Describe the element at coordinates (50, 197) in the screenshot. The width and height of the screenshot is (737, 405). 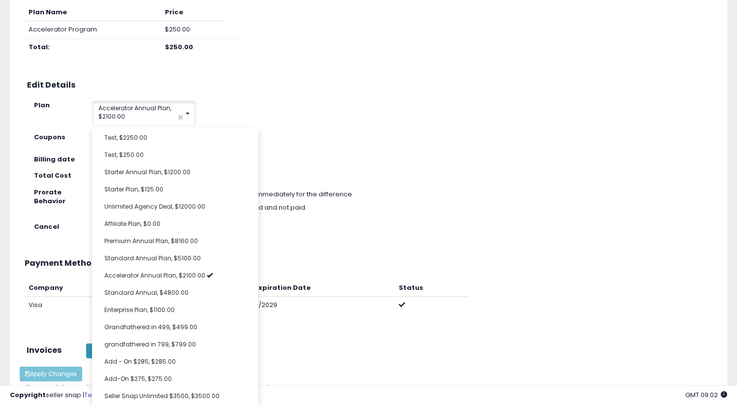
I see `strong: Prorate Behavior` at that location.